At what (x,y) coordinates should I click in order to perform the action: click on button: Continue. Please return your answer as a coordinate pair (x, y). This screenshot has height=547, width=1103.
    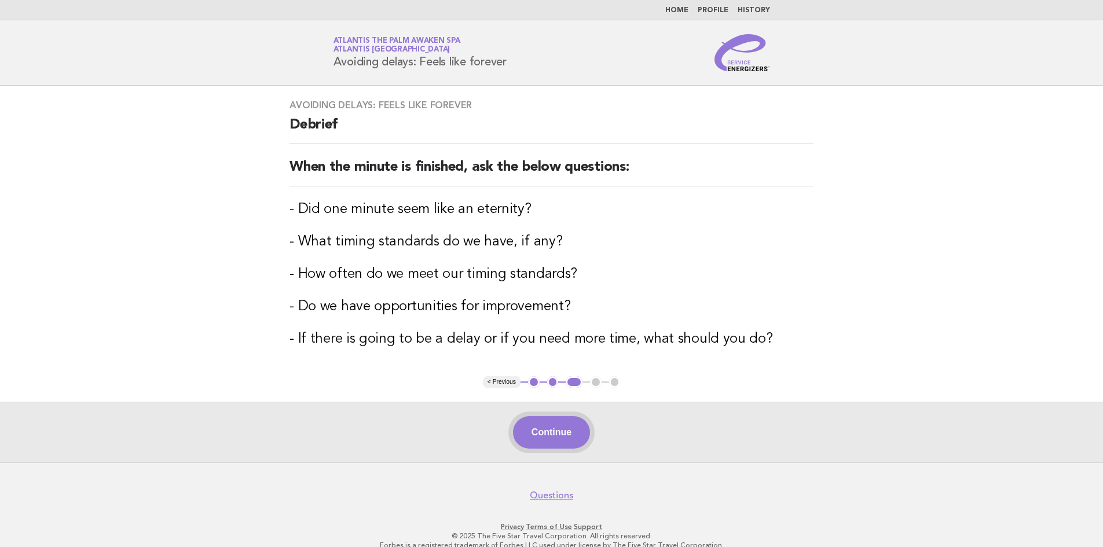
    Looking at the image, I should click on (551, 433).